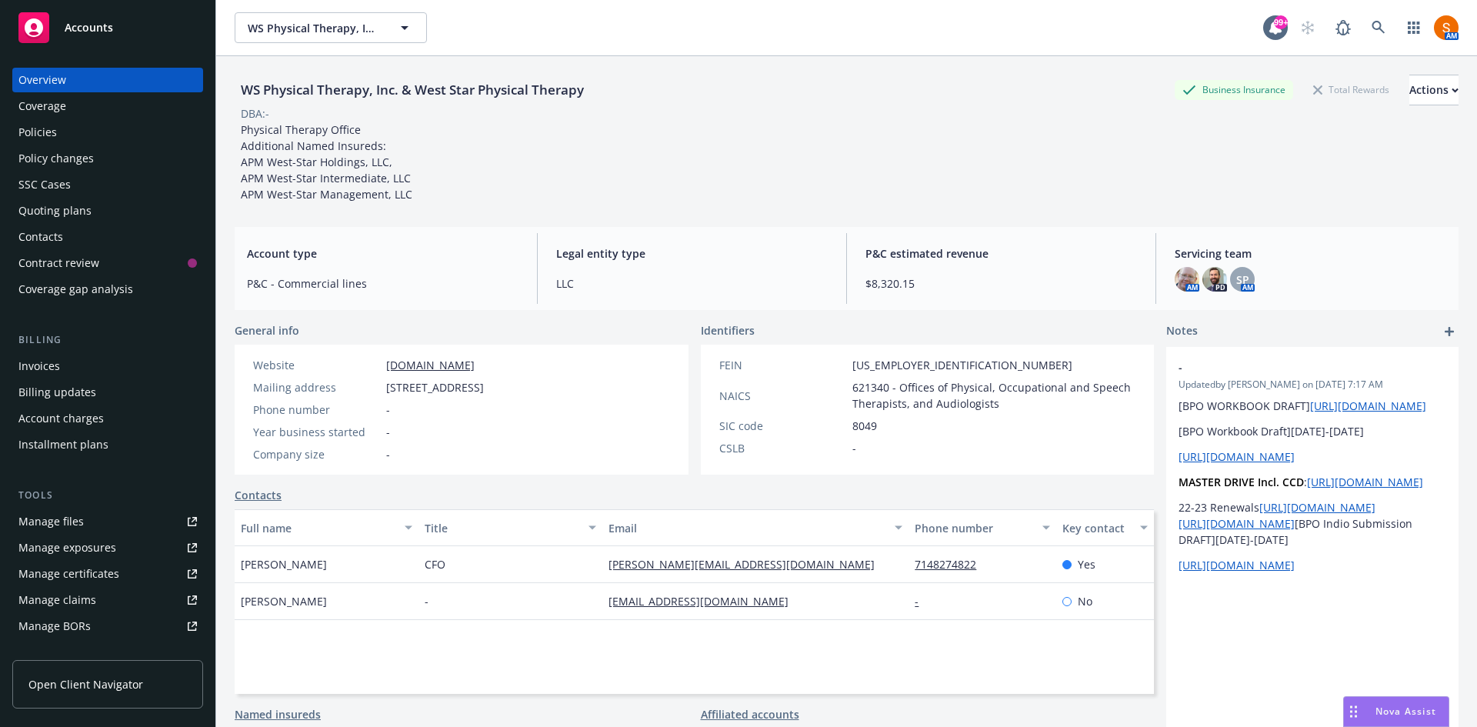 The width and height of the screenshot is (1477, 727). I want to click on a: Quoting plans, so click(108, 211).